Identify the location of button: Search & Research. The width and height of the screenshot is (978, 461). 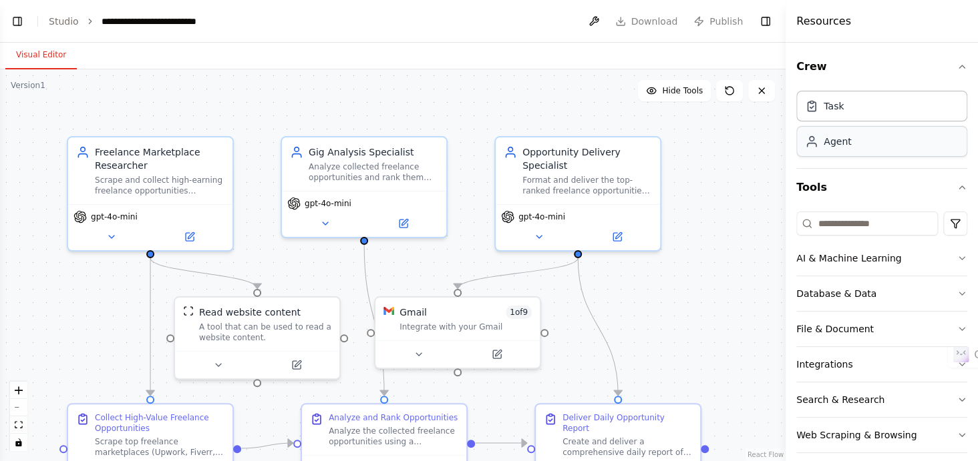
(882, 400).